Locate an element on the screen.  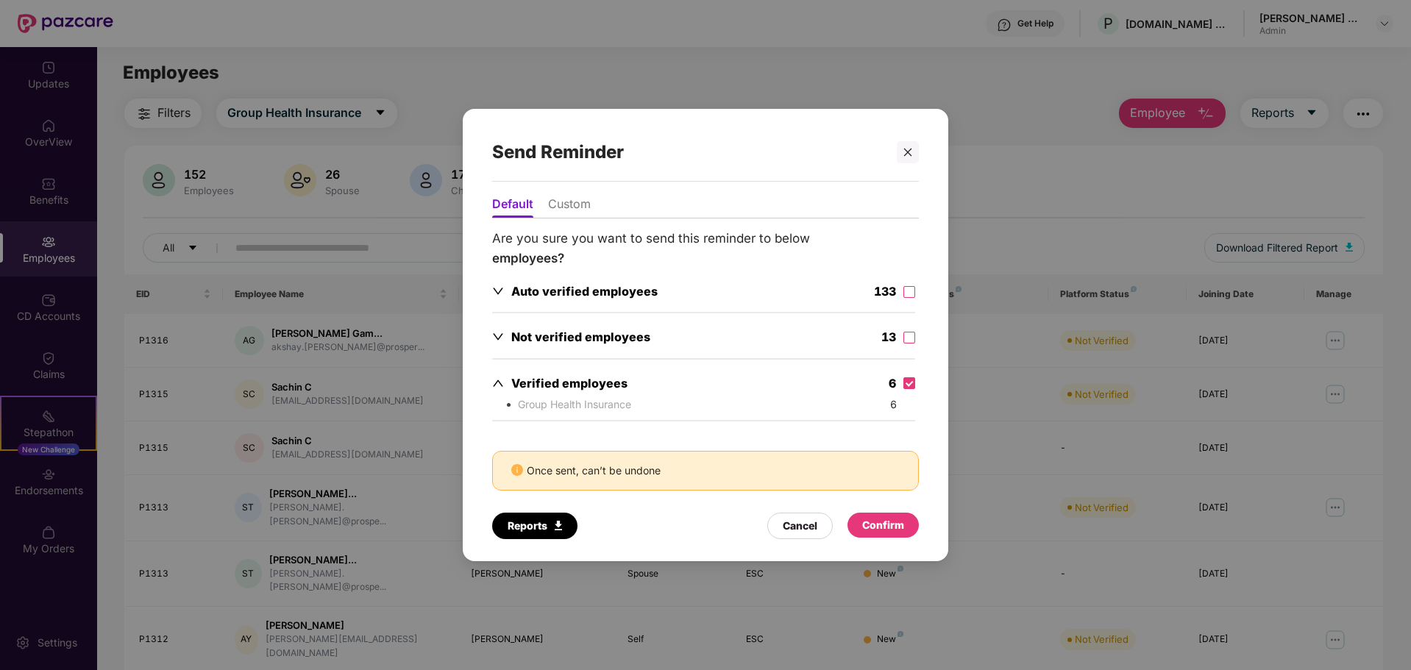
div: Confirm is located at coordinates (883, 525).